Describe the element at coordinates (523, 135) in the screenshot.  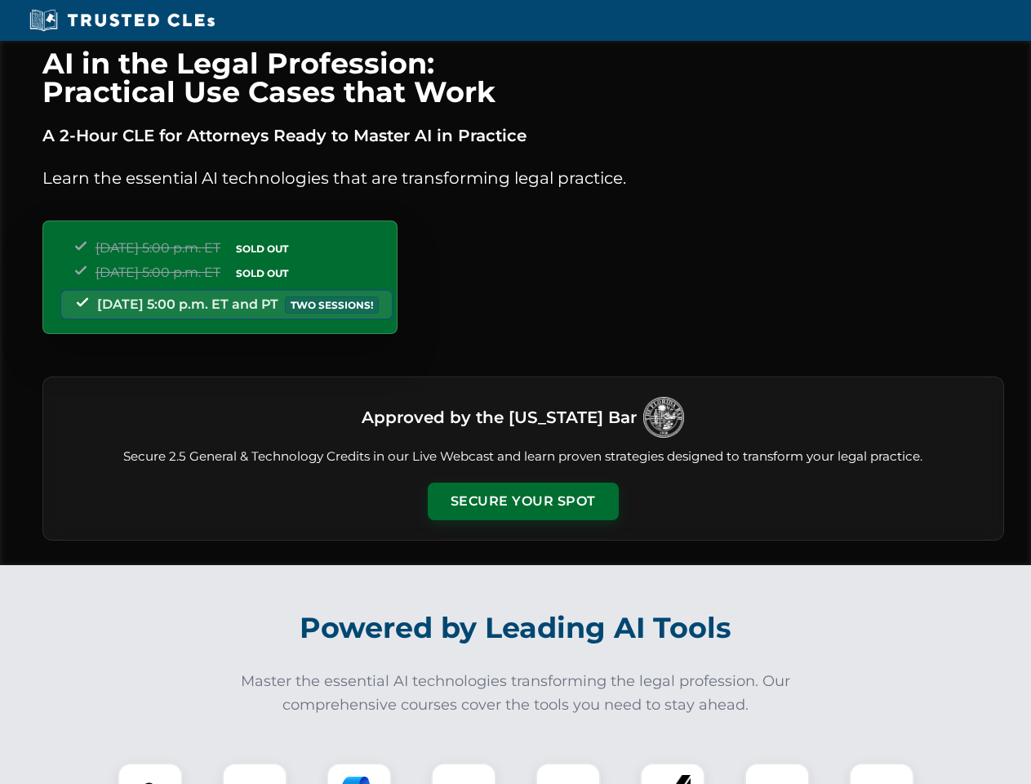
I see `p: A 2-Hour CLE for Attorneys Ready to Master AI in Practice` at that location.